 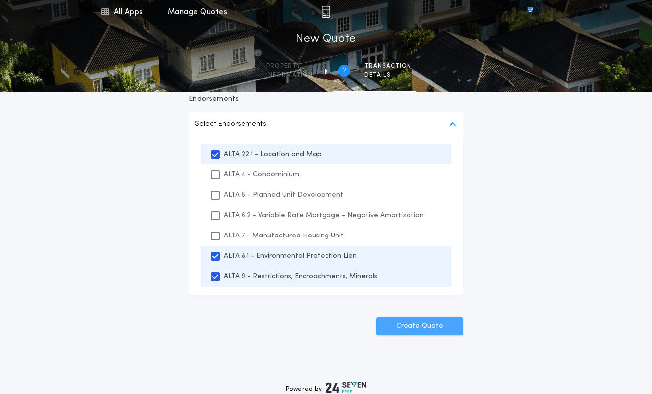 I want to click on p: Endorsements, so click(x=326, y=99).